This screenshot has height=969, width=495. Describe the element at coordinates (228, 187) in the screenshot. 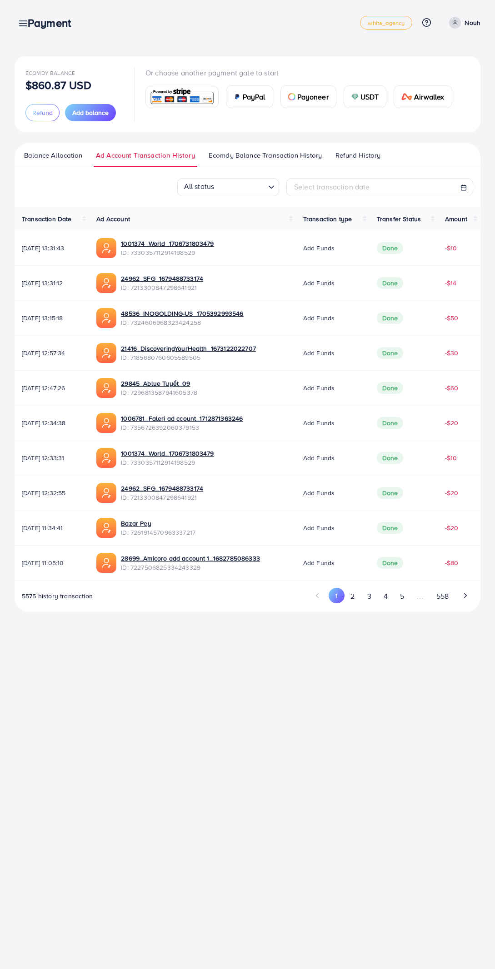

I see `div: Search for option` at that location.